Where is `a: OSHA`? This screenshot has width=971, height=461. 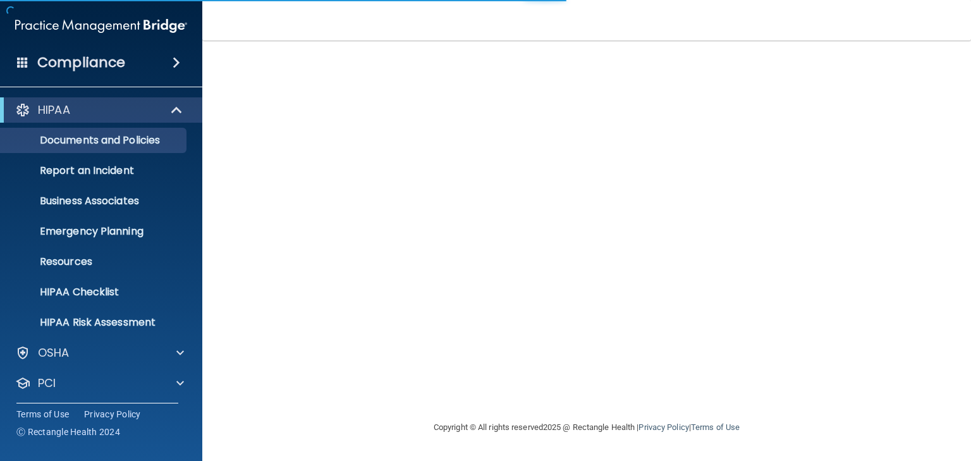
a: OSHA is located at coordinates (99, 353).